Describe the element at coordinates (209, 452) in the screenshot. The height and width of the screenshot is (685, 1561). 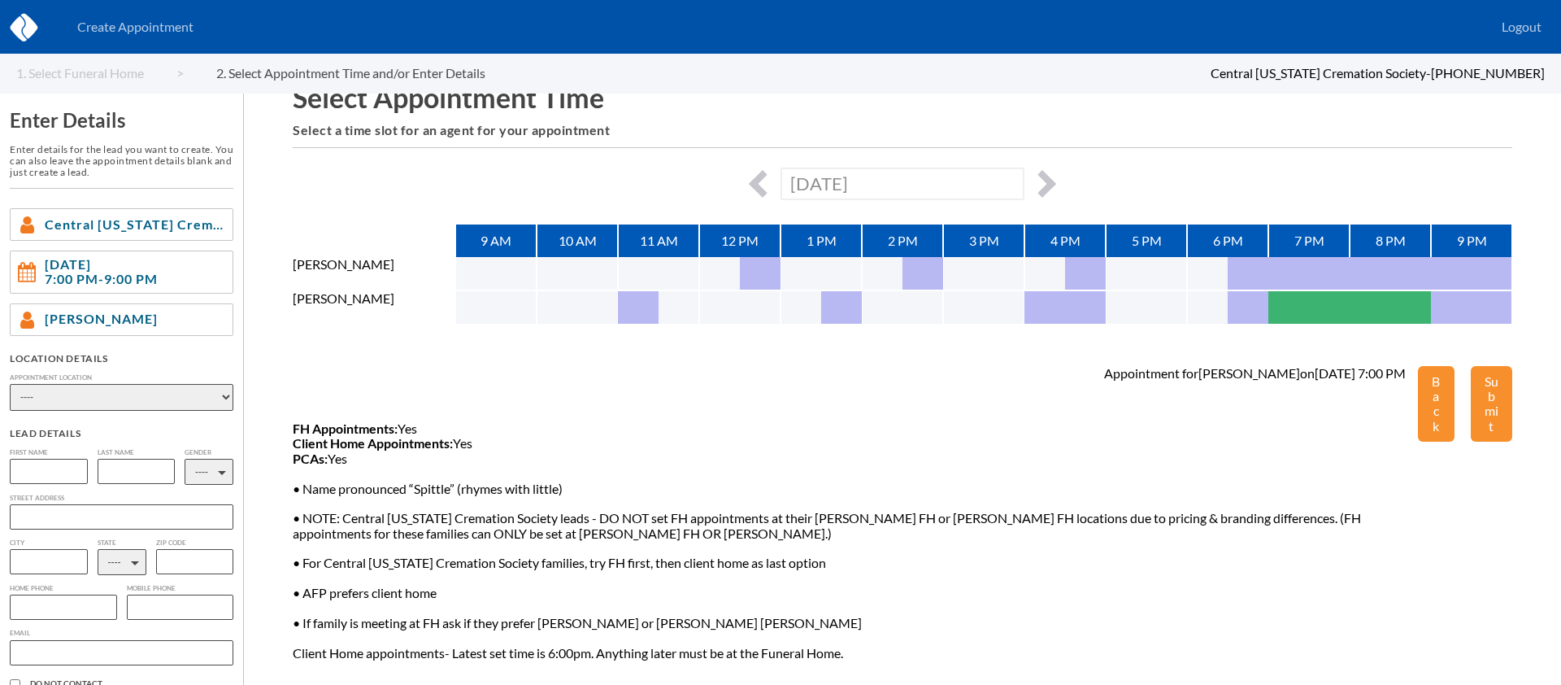
I see `label: Gender` at that location.